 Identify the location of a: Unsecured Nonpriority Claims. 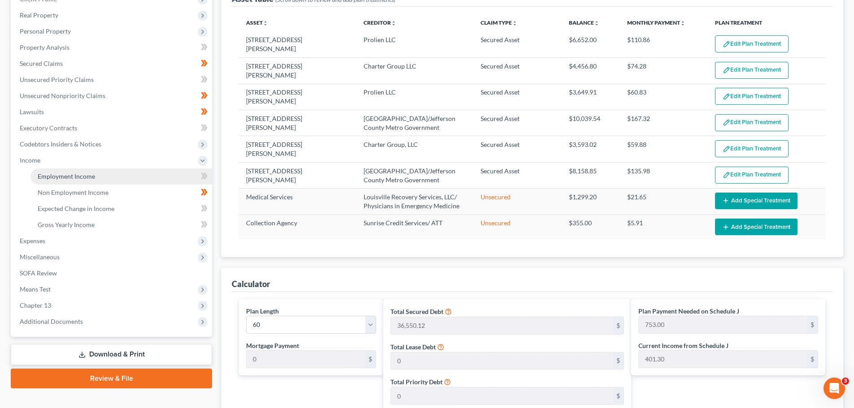
(112, 96).